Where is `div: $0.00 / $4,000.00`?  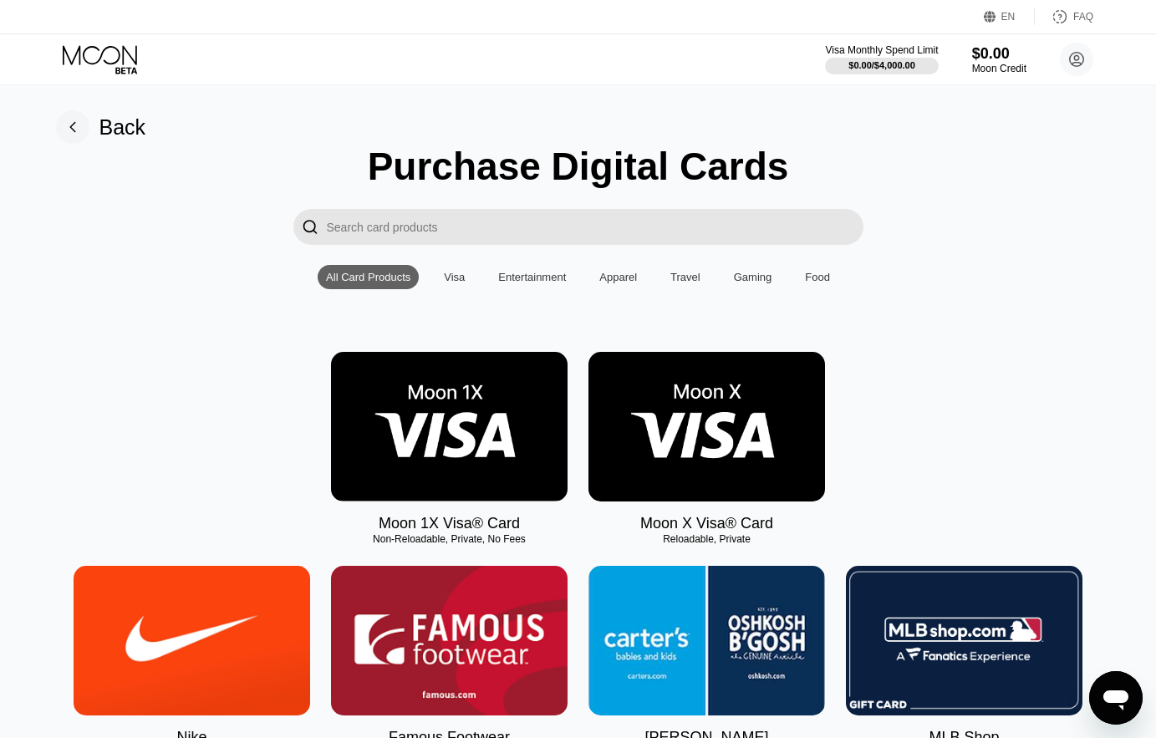 div: $0.00 / $4,000.00 is located at coordinates (882, 65).